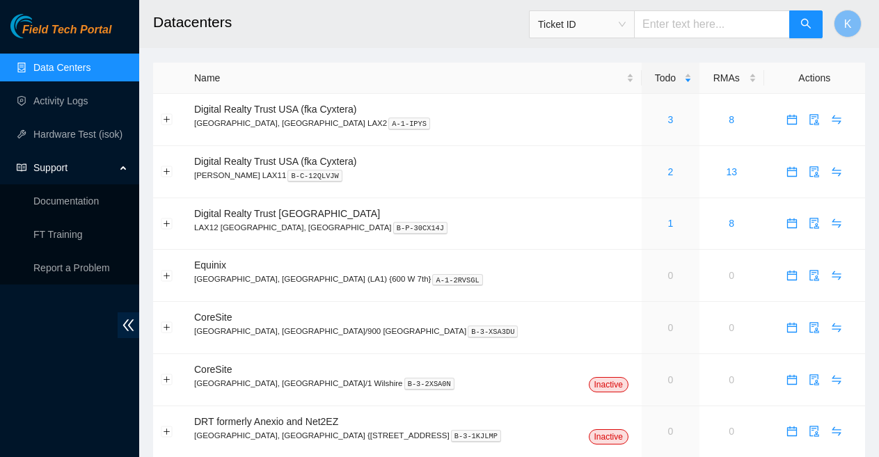 The height and width of the screenshot is (457, 879). What do you see at coordinates (457, 281) in the screenshot?
I see `kbd: A-1-2RVSGL` at bounding box center [457, 281].